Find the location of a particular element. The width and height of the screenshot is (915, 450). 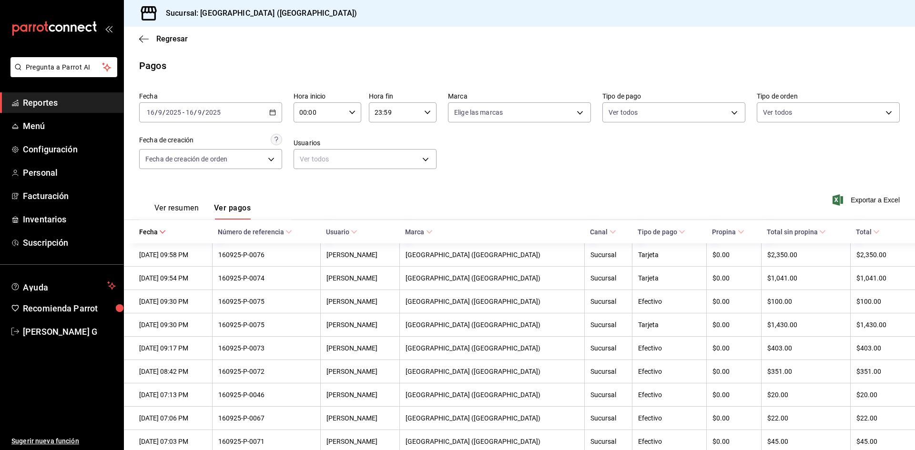

span: Tipo de pago is located at coordinates (662, 232).